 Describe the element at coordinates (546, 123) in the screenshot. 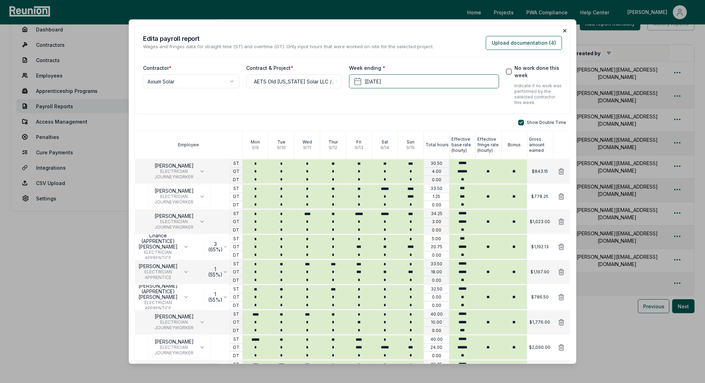

I see `span: Show Double Time` at that location.